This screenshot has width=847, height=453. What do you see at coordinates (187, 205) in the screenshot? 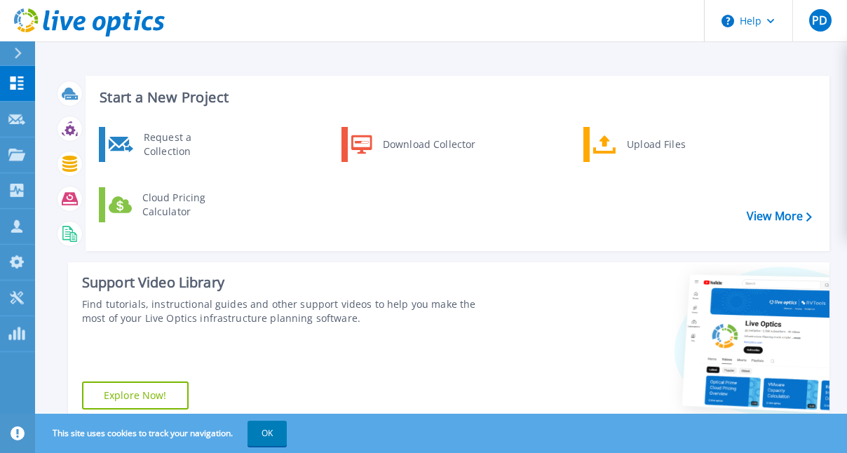
I see `div: Cloud Pricing Calculator` at bounding box center [187, 205].